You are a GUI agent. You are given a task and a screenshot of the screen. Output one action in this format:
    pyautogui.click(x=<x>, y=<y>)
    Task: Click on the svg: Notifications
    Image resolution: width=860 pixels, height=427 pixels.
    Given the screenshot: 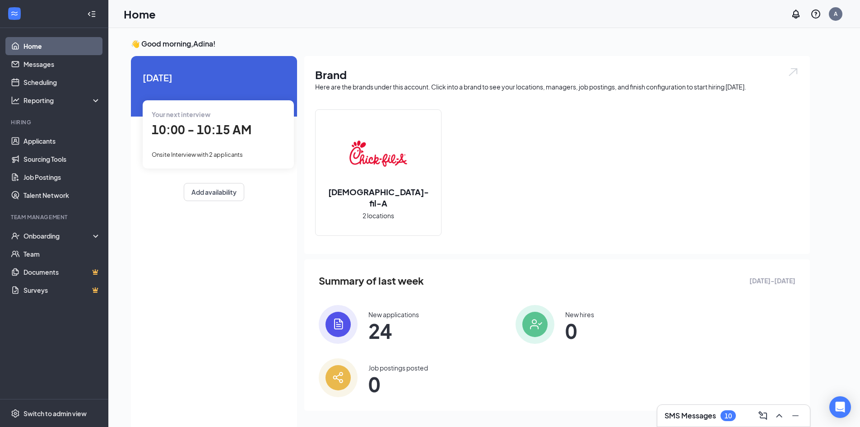 What is the action you would take?
    pyautogui.click(x=796, y=14)
    